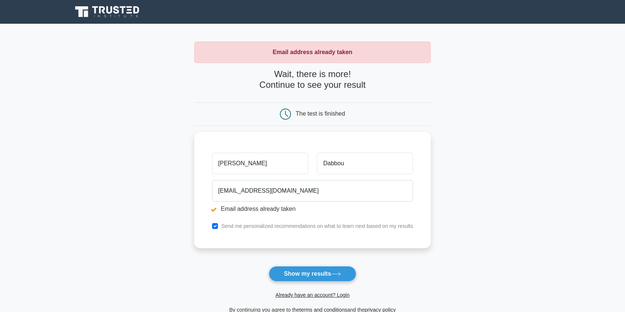 The width and height of the screenshot is (625, 312). Describe the element at coordinates (312, 209) in the screenshot. I see `li: Email address already taken` at that location.